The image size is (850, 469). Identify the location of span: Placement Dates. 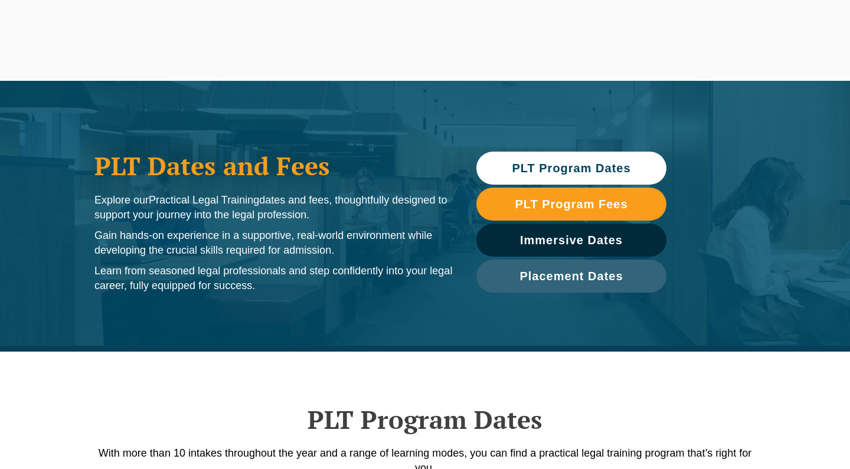
(571, 276).